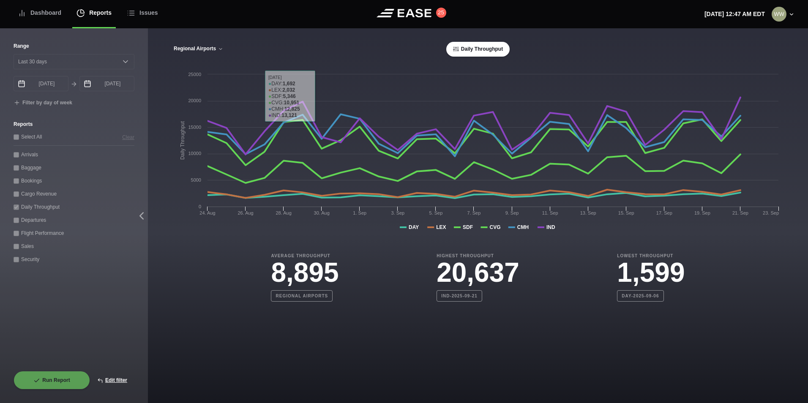  Describe the element at coordinates (207, 213) in the screenshot. I see `tspan: 24. Aug` at that location.